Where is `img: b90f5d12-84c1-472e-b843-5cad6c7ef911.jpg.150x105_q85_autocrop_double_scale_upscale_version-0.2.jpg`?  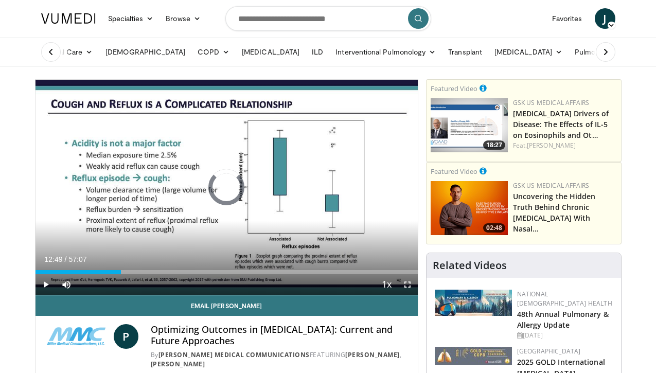 img: b90f5d12-84c1-472e-b843-5cad6c7ef911.jpg.150x105_q85_autocrop_double_scale_upscale_version-0.2.jpg is located at coordinates (473, 302).